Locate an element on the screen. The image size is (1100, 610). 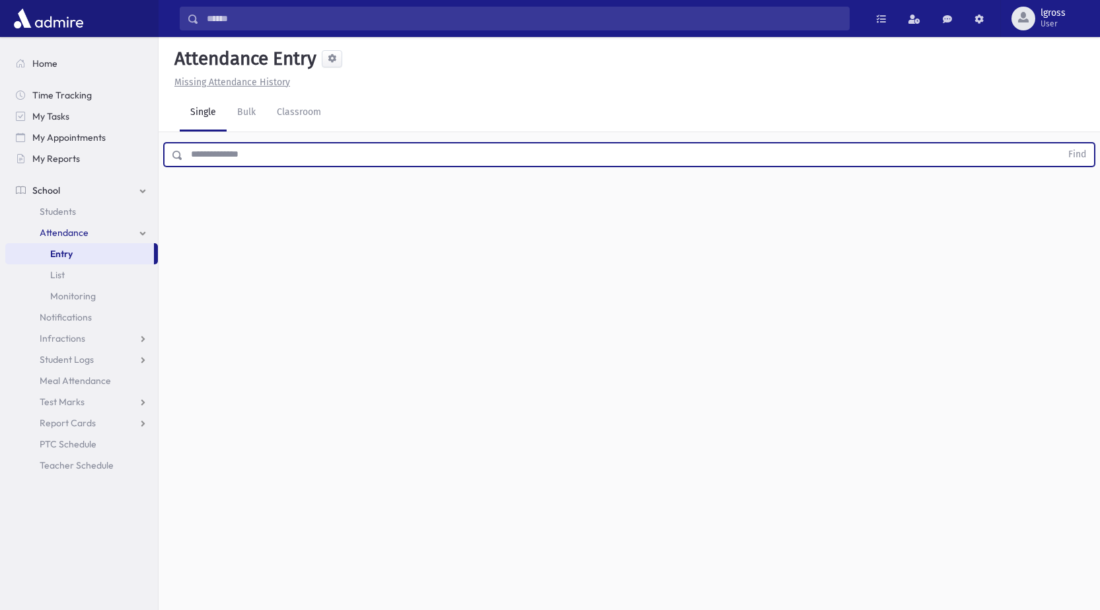
span: My Tasks is located at coordinates (51, 116).